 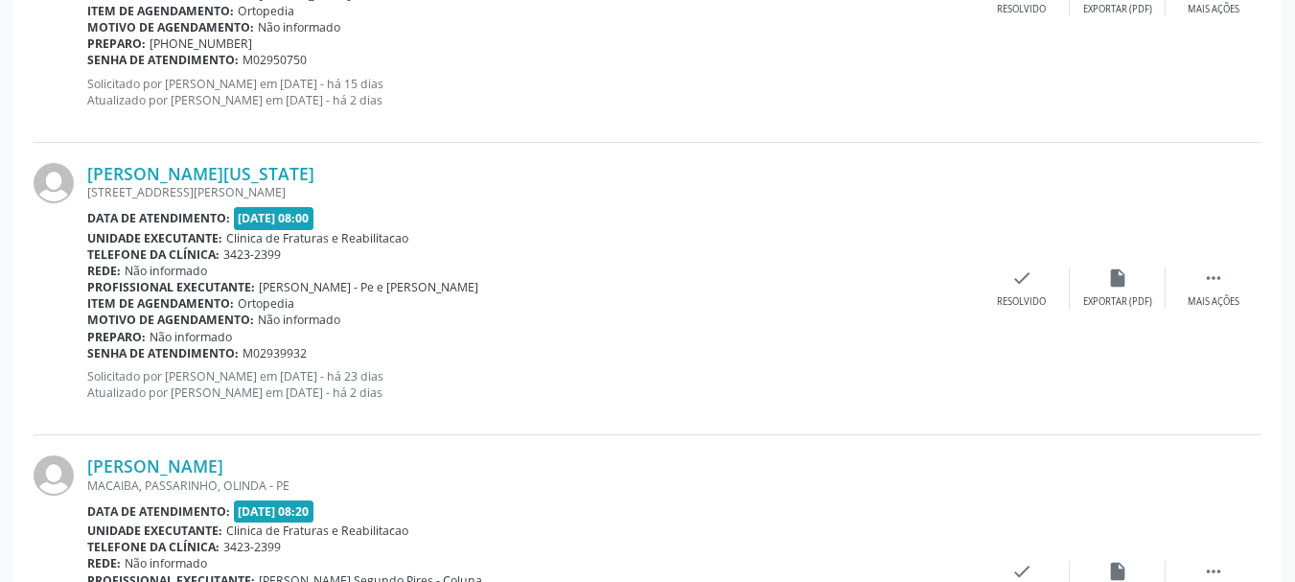 I want to click on div: MACAIBA, PASSARINHO, OLINDA - PE, so click(x=530, y=485).